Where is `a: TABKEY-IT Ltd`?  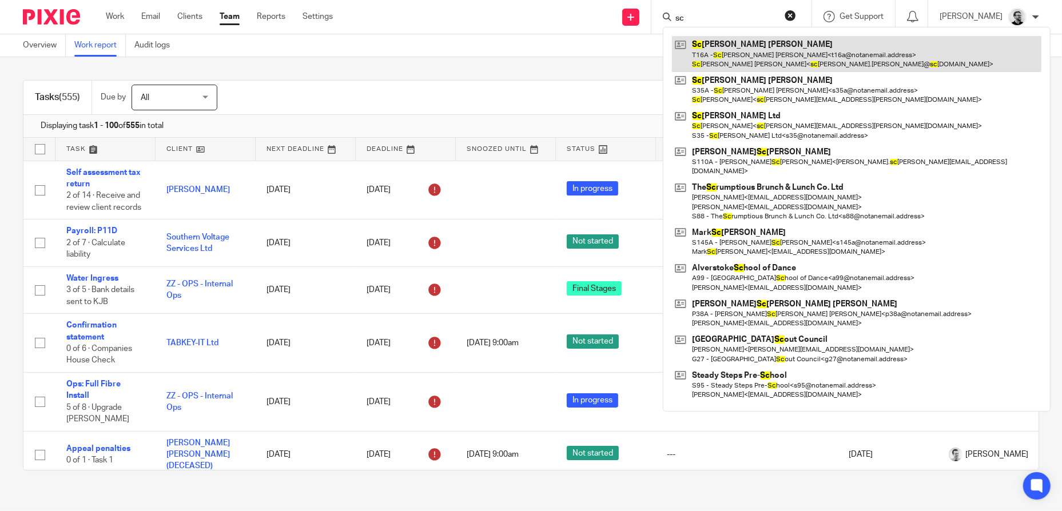
a: TABKEY-IT Ltd is located at coordinates (192, 343).